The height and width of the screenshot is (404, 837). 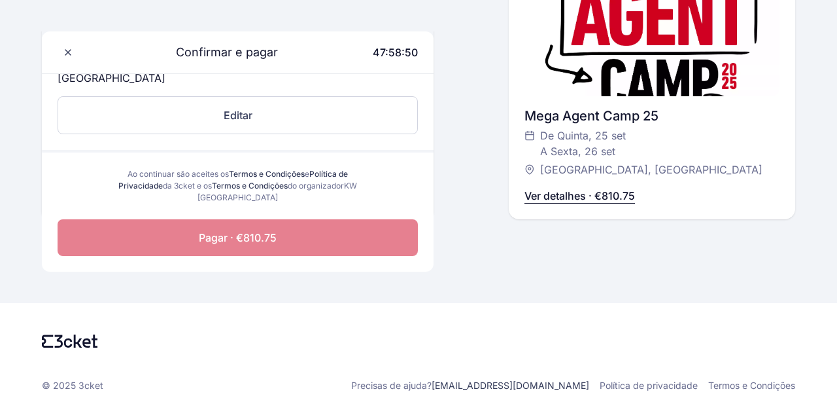 What do you see at coordinates (237, 115) in the screenshot?
I see `button: Editar` at bounding box center [237, 115].